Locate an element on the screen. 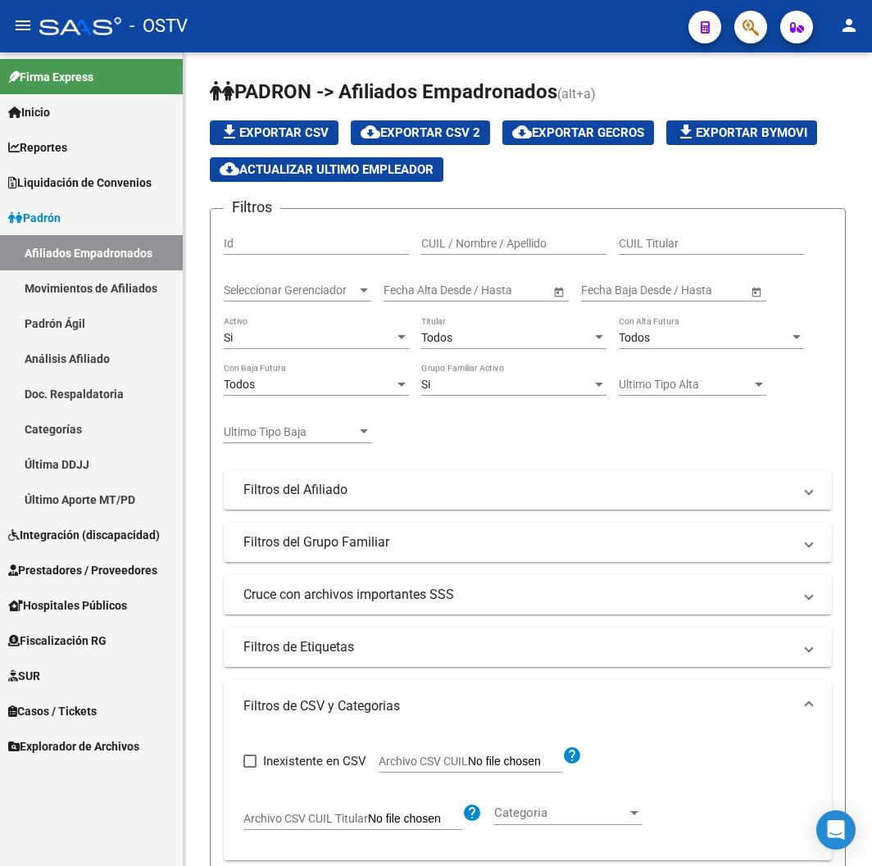 This screenshot has height=866, width=872. span: Ultimo Tipo Alta is located at coordinates (685, 384).